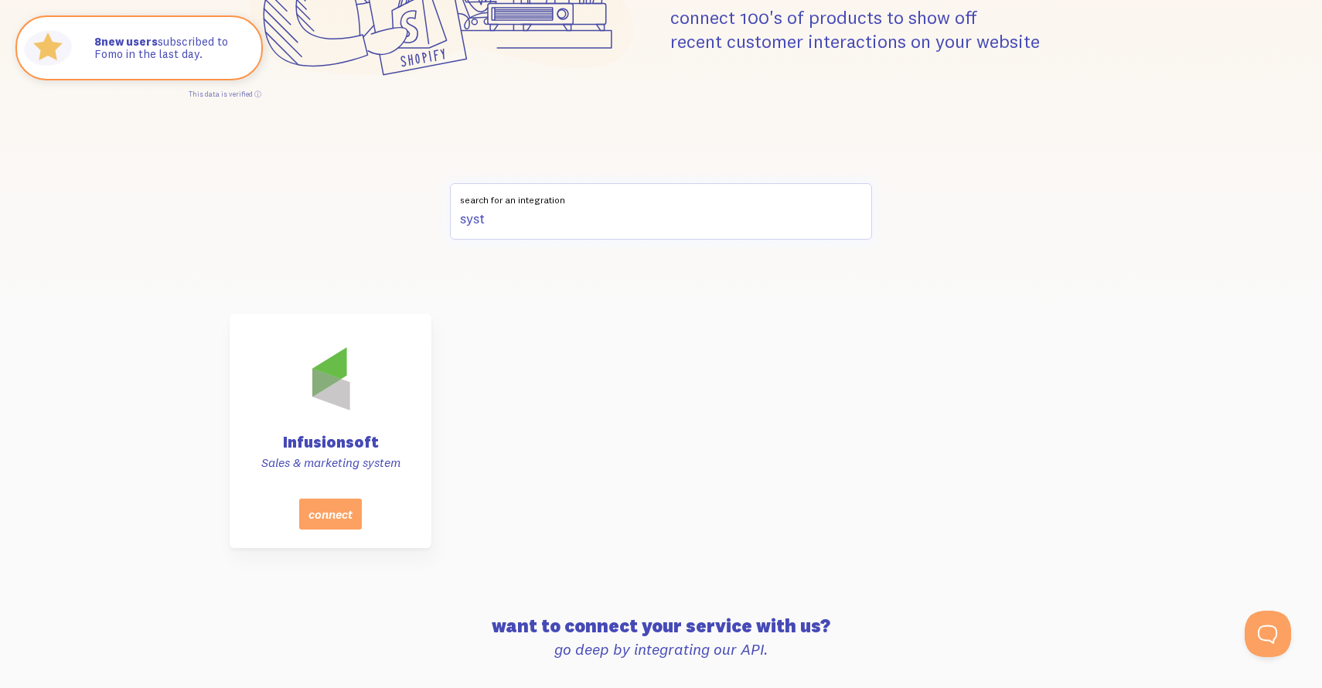 The height and width of the screenshot is (688, 1322). I want to click on span: 8, so click(97, 42).